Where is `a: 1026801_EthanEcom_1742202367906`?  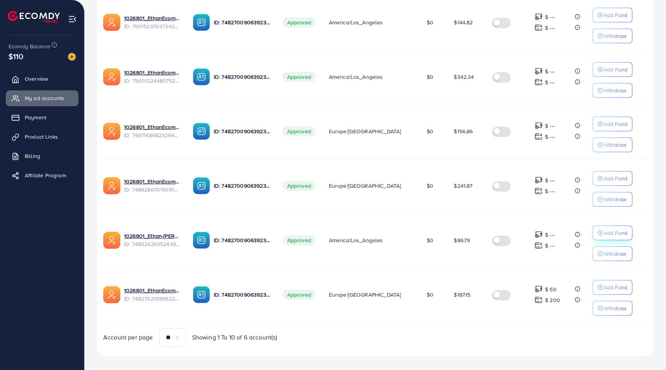
a: 1026801_EthanEcom_1742202367906 is located at coordinates (152, 291).